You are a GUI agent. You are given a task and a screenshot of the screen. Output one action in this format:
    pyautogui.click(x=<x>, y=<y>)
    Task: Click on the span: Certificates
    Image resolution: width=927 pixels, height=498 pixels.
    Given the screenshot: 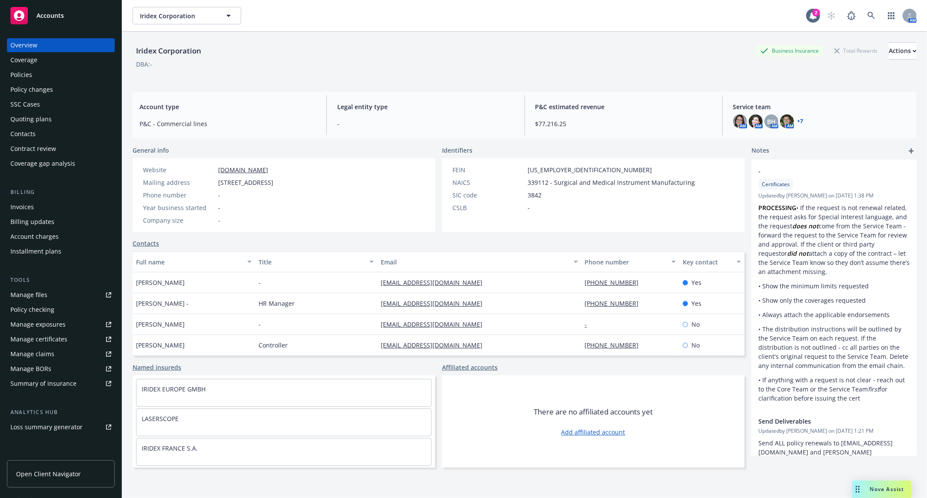 What is the action you would take?
    pyautogui.click(x=776, y=184)
    